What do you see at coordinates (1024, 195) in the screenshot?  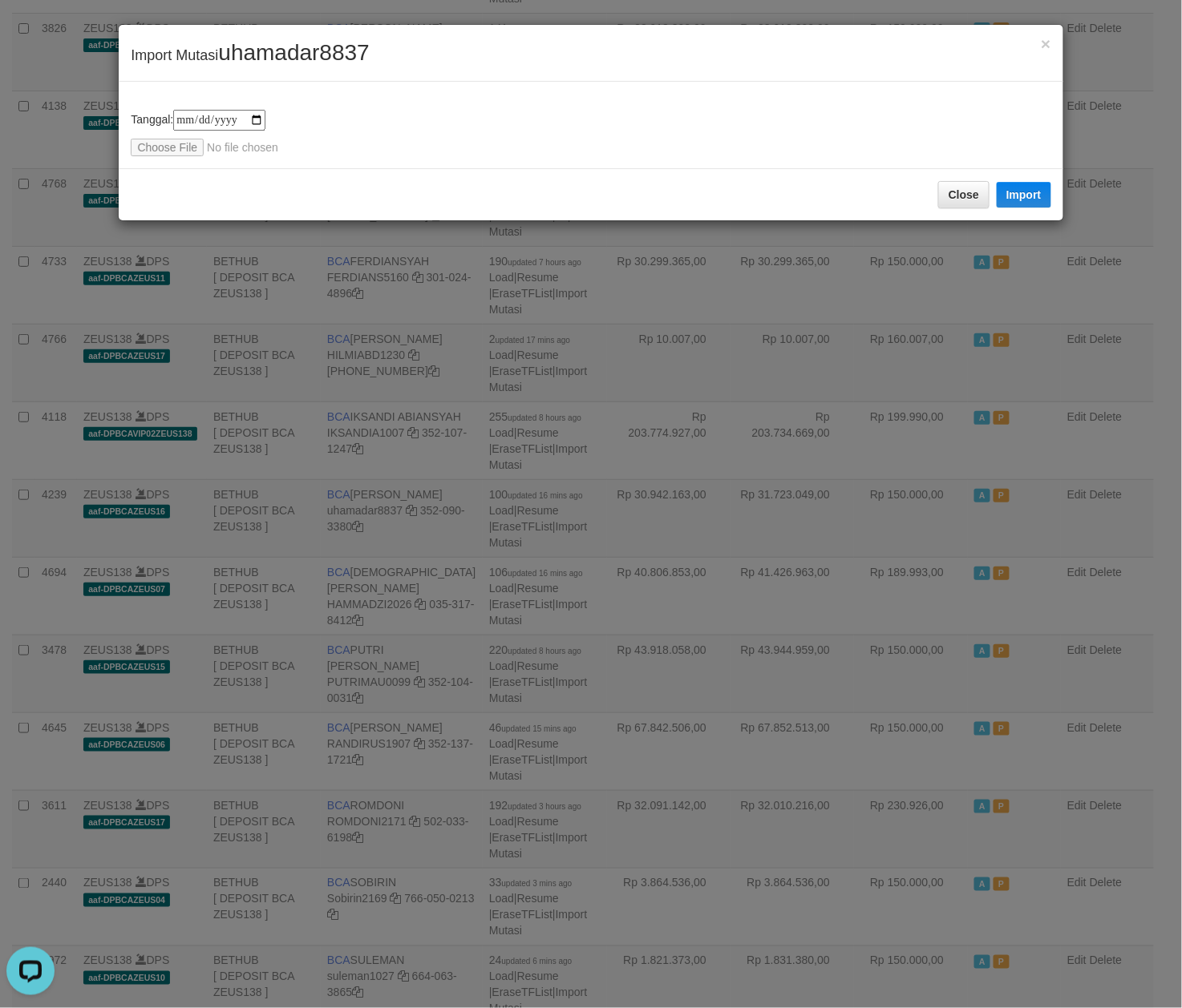 I see `button: Import` at bounding box center [1024, 195].